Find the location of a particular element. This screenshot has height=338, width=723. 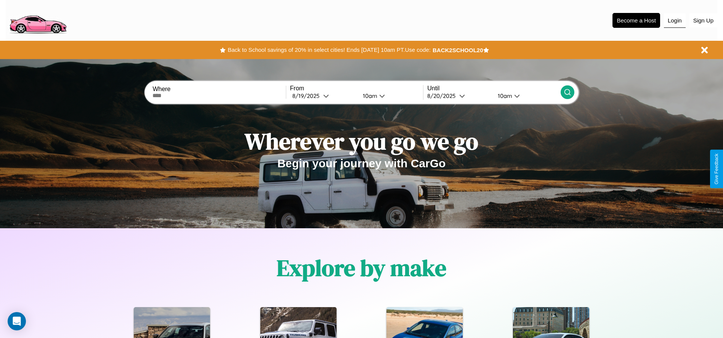

div: 8 / 19 / 2025 is located at coordinates (308, 96).